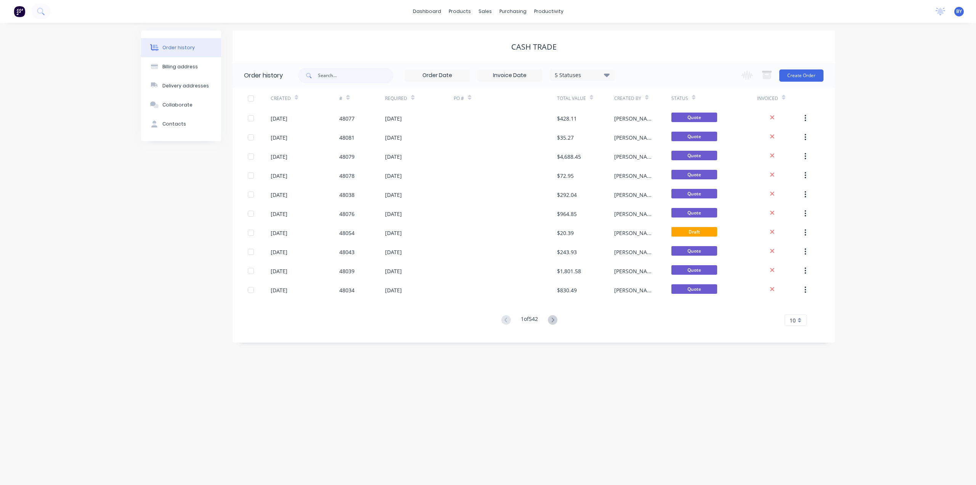 Image resolution: width=976 pixels, height=485 pixels. Describe the element at coordinates (510, 75) in the screenshot. I see `input: Invoice Date` at that location.